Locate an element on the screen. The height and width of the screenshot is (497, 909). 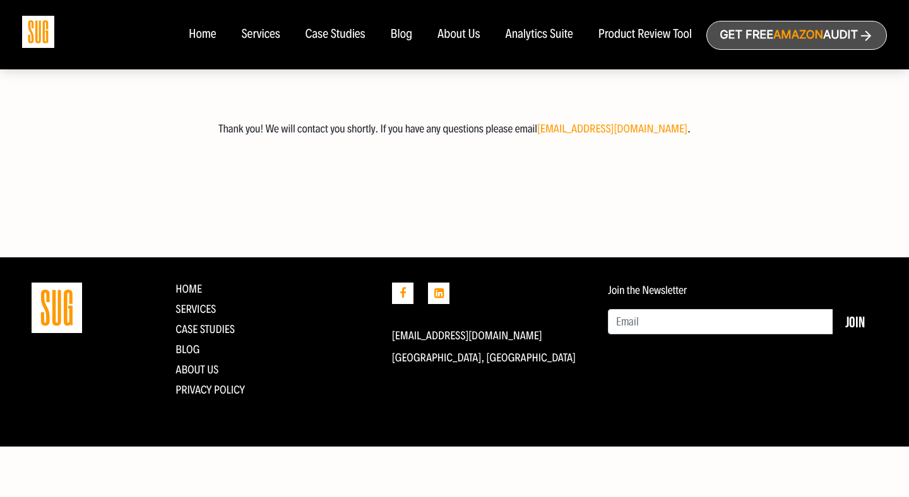
input: Email is located at coordinates (720, 322).